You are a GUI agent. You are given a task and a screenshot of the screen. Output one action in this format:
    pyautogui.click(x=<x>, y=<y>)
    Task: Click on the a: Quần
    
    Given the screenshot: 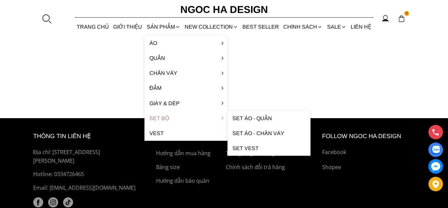 What is the action you would take?
    pyautogui.click(x=186, y=58)
    